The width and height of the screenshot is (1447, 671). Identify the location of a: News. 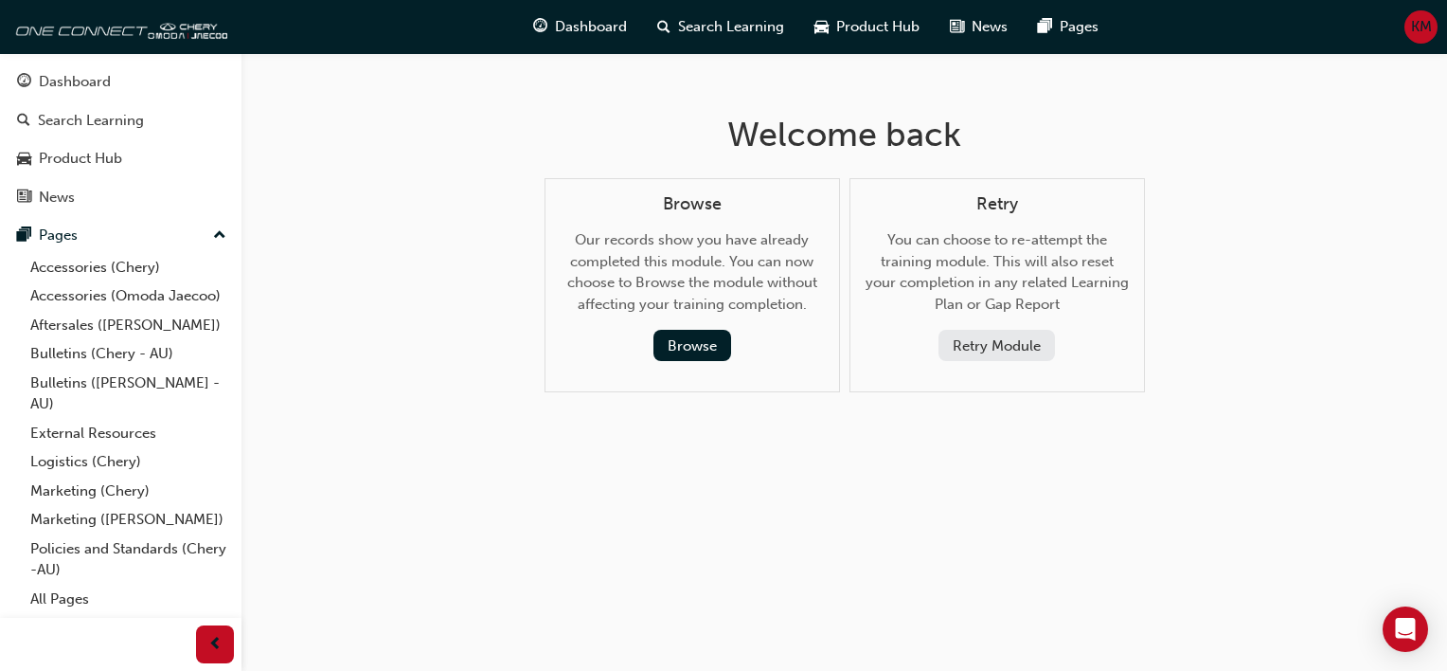
(120, 197).